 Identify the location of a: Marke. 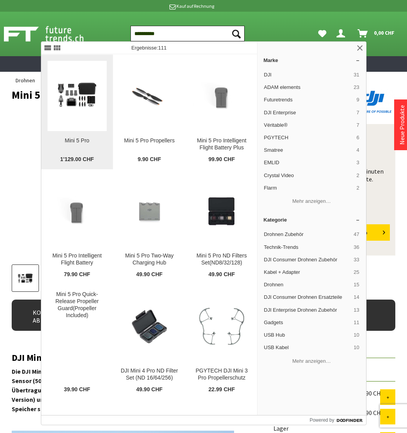
(312, 60).